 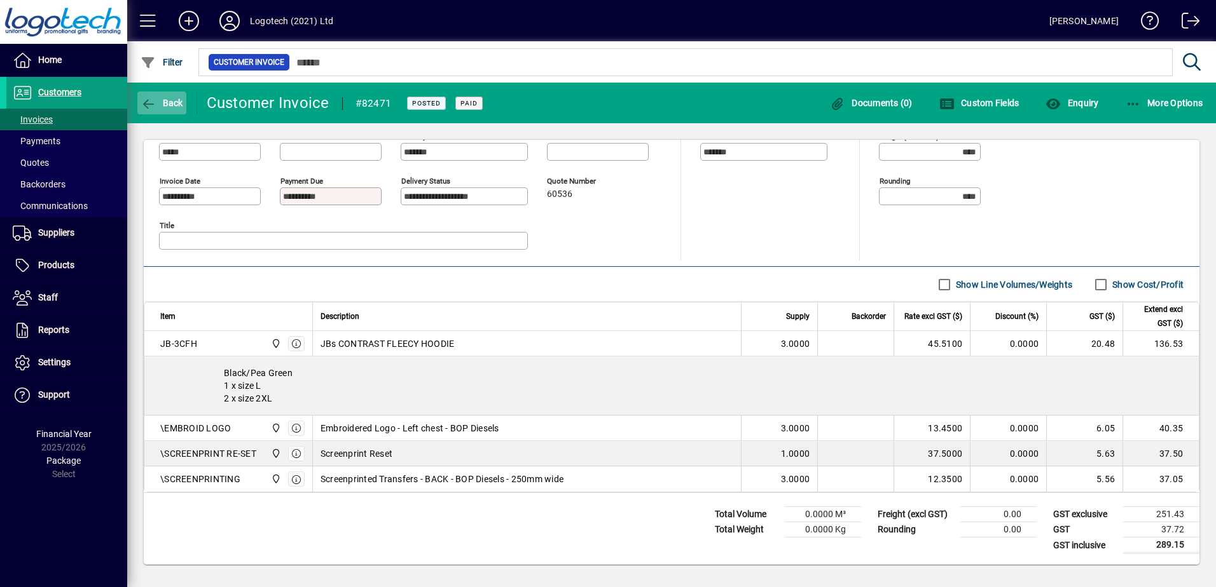 I want to click on a: Reports, so click(x=67, y=331).